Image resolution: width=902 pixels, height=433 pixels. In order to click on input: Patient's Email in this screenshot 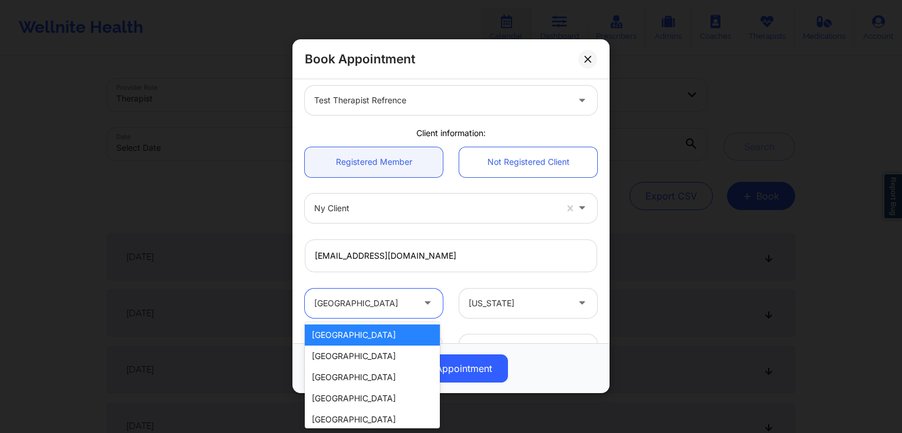, I will do `click(451, 256)`.